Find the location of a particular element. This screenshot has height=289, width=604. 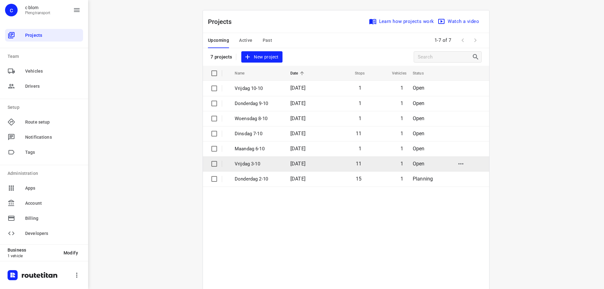

p: Plengtransport is located at coordinates (38, 13).